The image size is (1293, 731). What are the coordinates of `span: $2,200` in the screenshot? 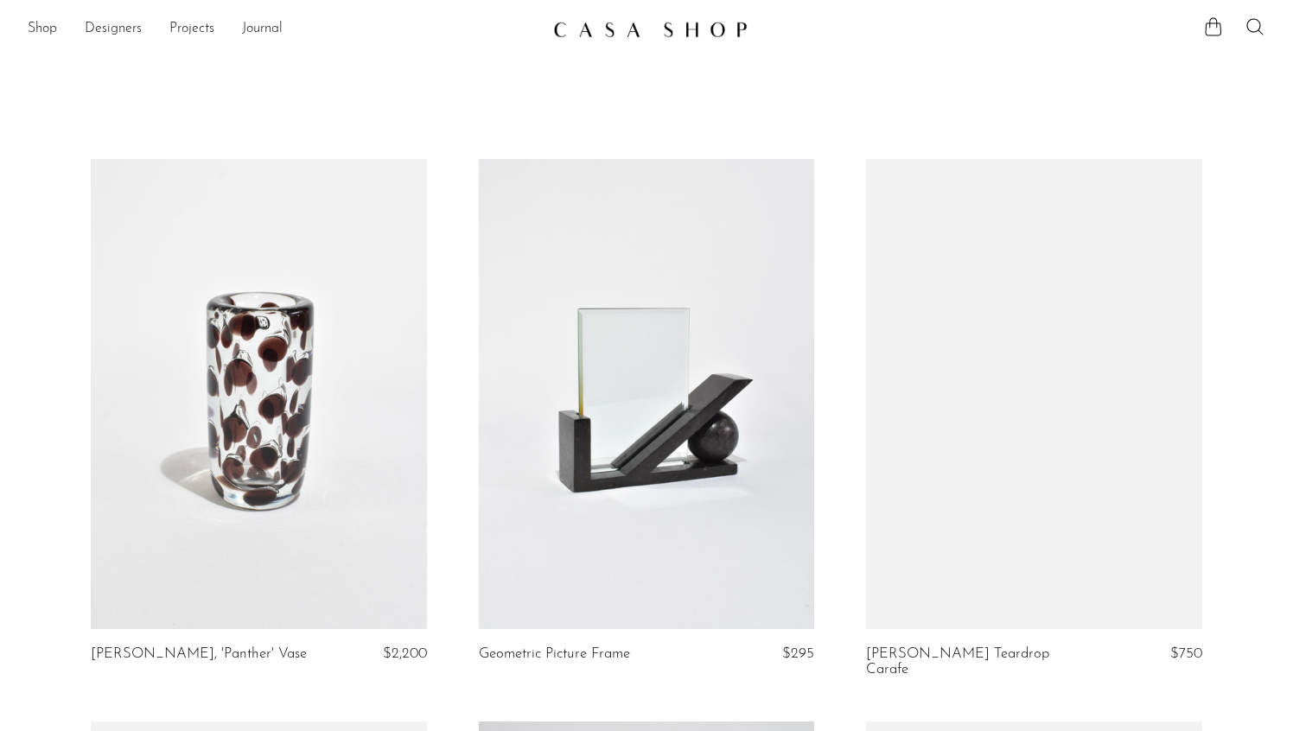 It's located at (405, 654).